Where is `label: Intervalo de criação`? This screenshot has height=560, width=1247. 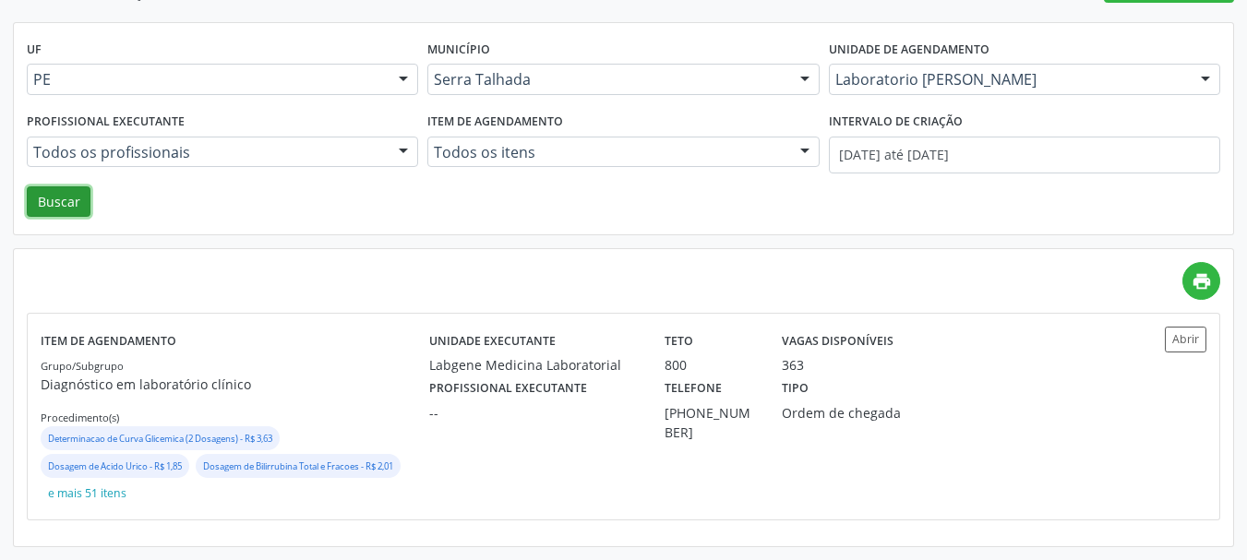
label: Intervalo de criação is located at coordinates (895, 122).